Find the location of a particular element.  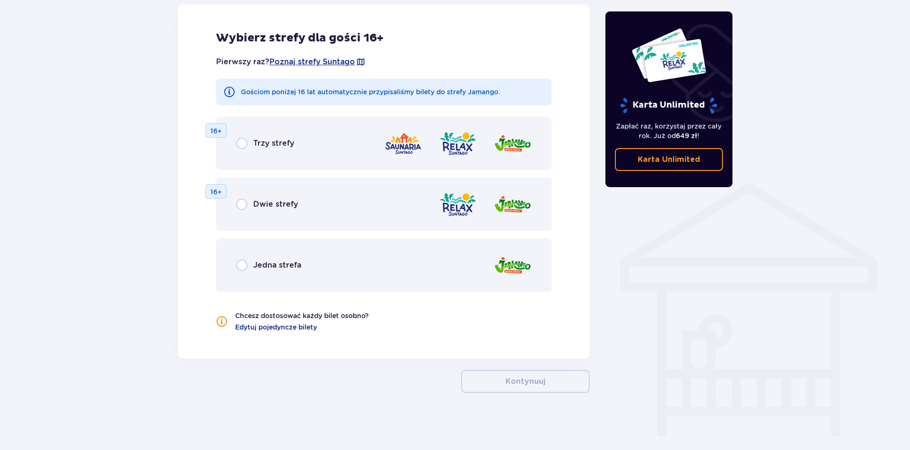

a: Poznaj strefy Suntago is located at coordinates (312, 62).